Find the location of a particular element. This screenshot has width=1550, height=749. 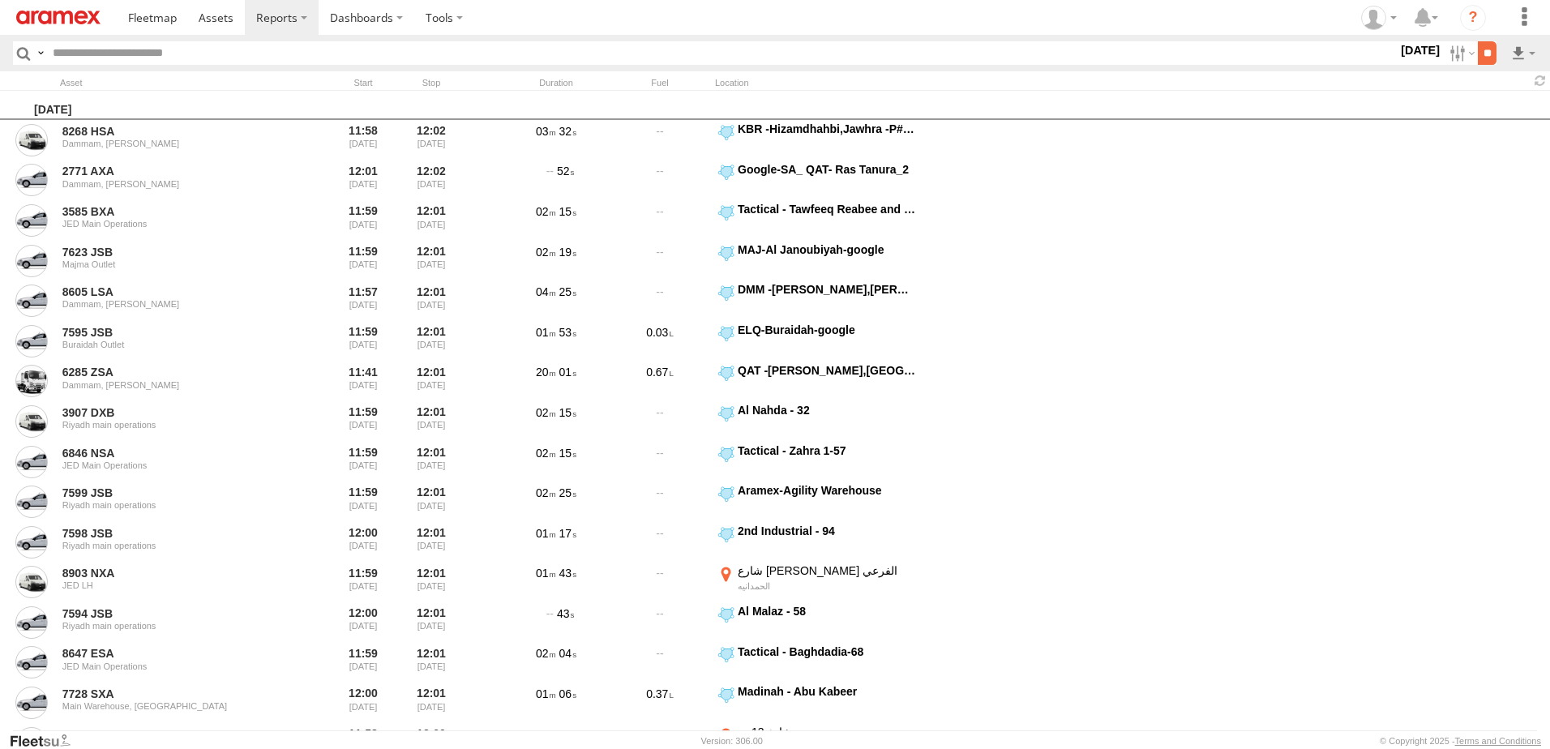

div: Fatimah Alqatari is located at coordinates (1379, 18).